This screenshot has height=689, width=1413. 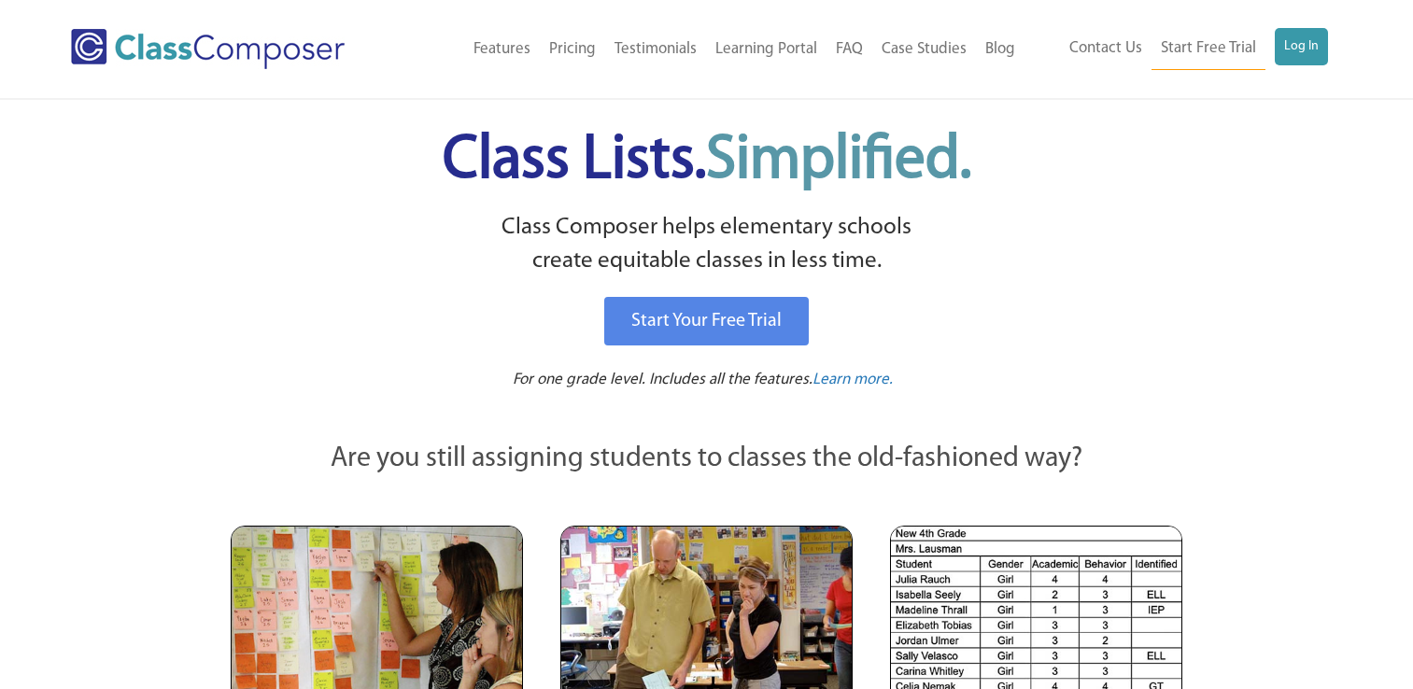 What do you see at coordinates (923, 49) in the screenshot?
I see `a: Case Studies` at bounding box center [923, 49].